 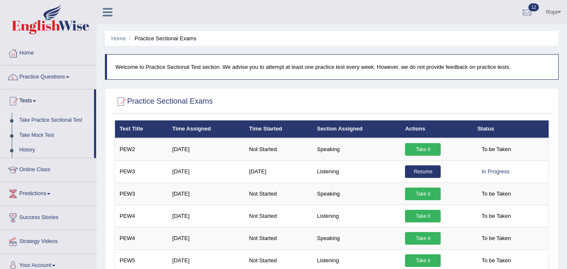 I want to click on a: History, so click(x=55, y=150).